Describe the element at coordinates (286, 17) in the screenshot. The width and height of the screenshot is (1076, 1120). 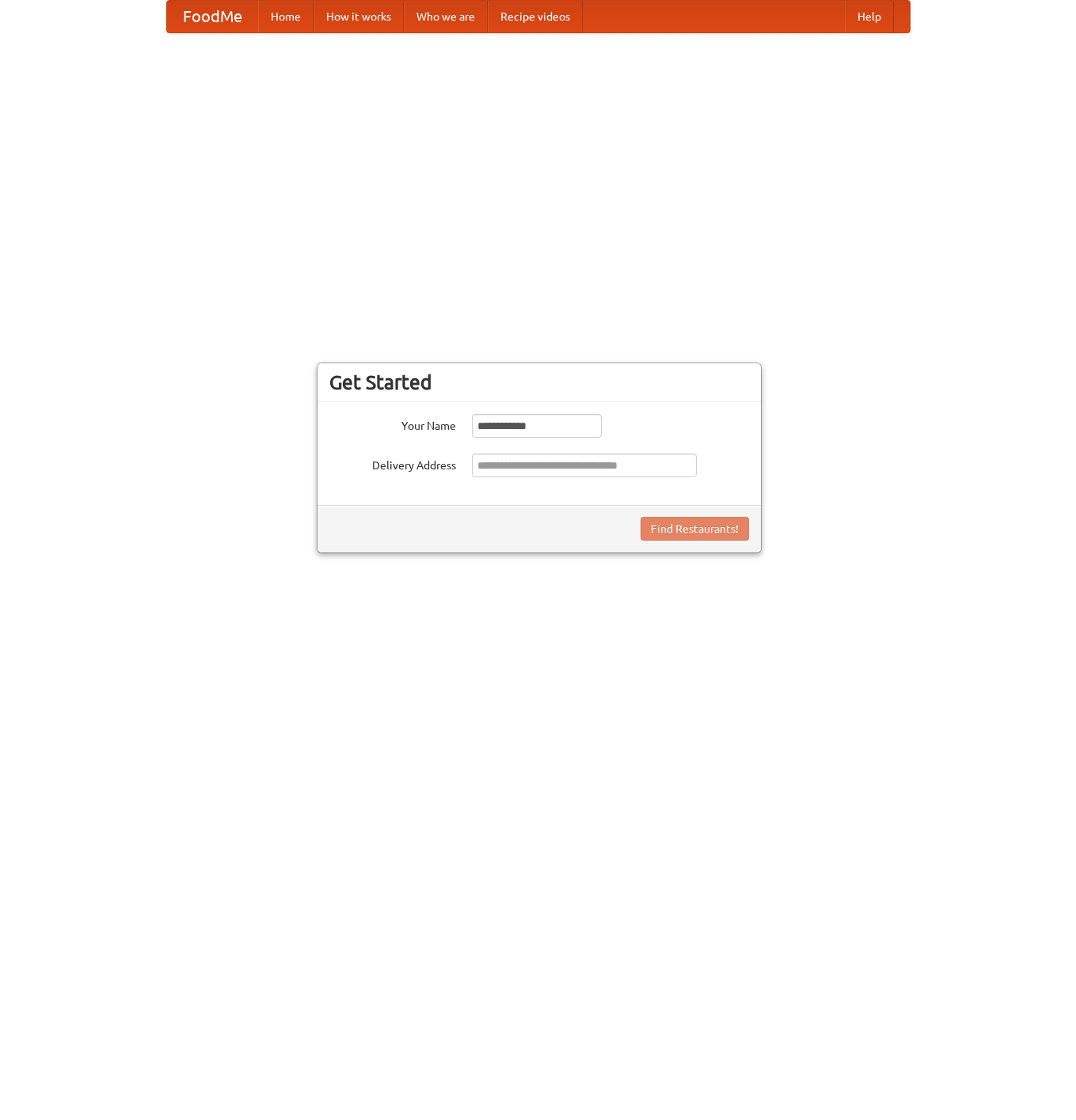
I see `a: Home` at that location.